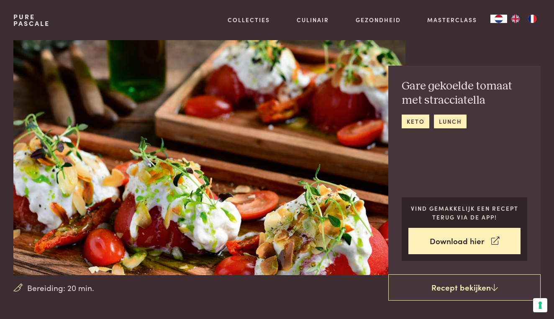 Image resolution: width=554 pixels, height=319 pixels. What do you see at coordinates (465, 241) in the screenshot?
I see `a: Download hier` at bounding box center [465, 241].